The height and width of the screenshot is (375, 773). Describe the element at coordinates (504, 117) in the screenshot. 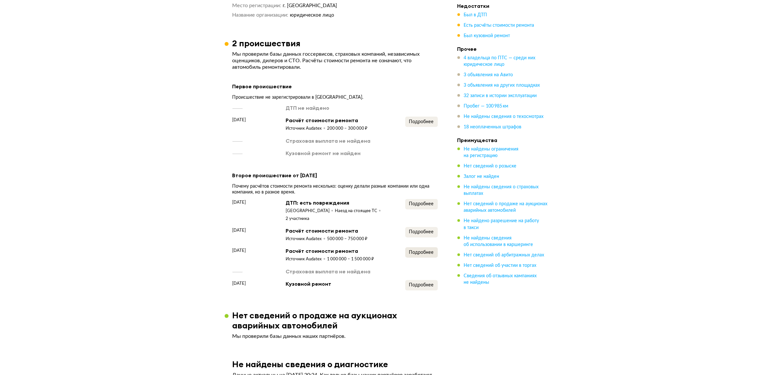

I see `span: Не найдены сведения о техосмотрах` at that location.